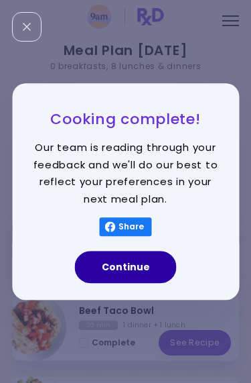  I want to click on span: Share, so click(131, 227).